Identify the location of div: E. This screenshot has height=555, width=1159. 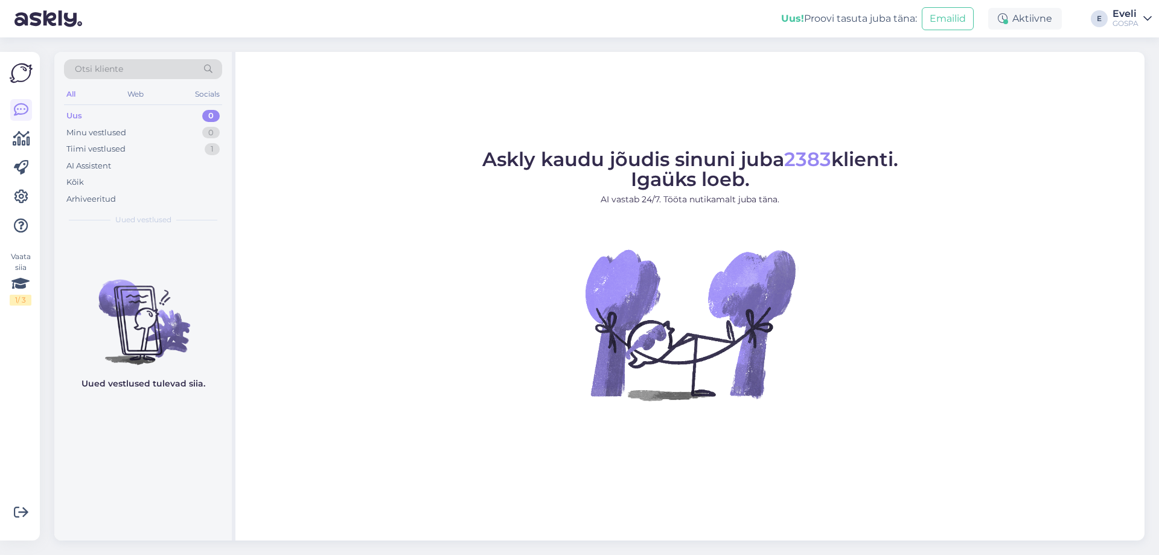
(1099, 19).